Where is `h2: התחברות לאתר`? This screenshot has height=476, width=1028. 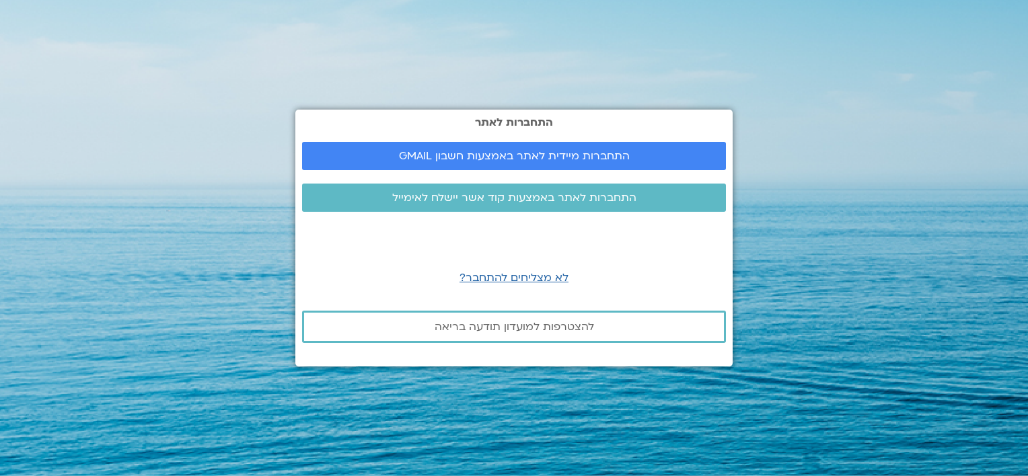
h2: התחברות לאתר is located at coordinates (514, 122).